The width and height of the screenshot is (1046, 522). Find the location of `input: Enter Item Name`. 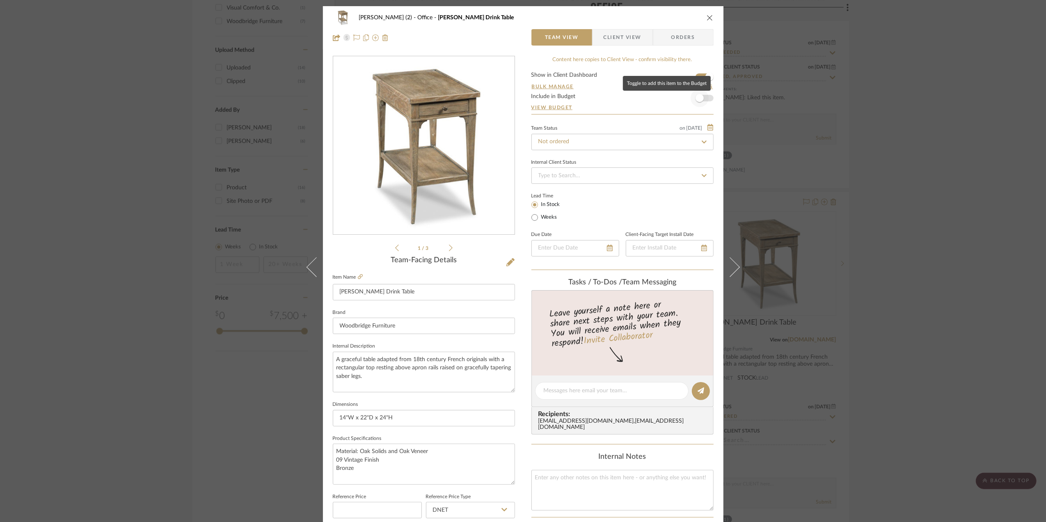

input: Enter Item Name is located at coordinates (424, 292).